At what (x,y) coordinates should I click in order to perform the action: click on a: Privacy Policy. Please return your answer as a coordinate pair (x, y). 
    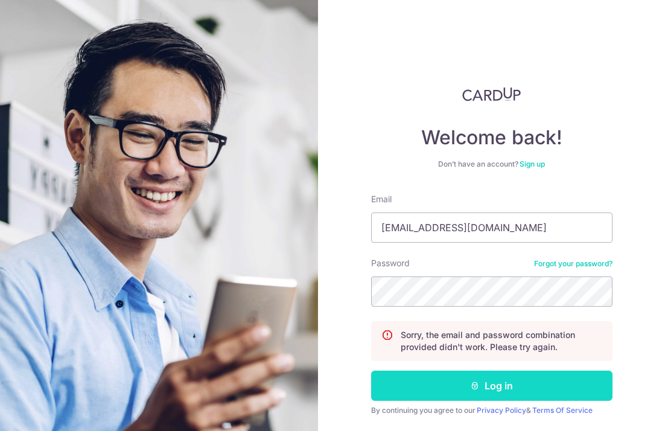
    Looking at the image, I should click on (501, 410).